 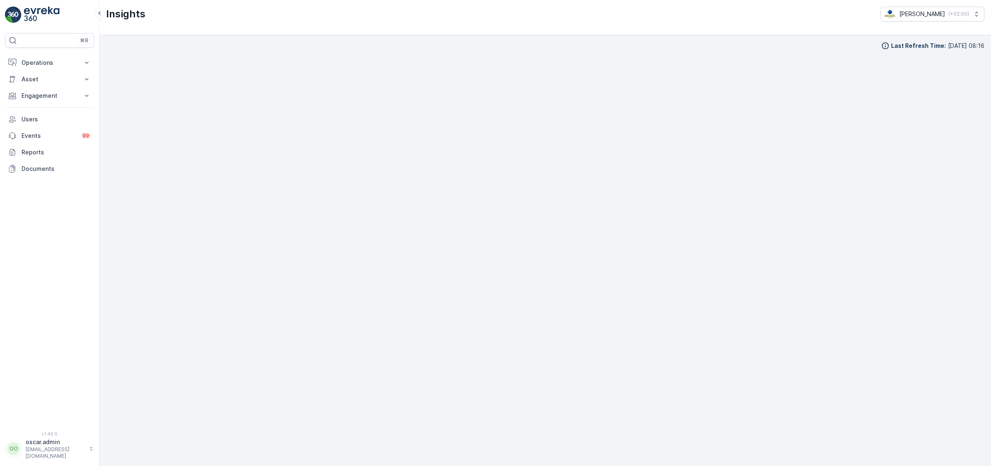 I want to click on p: Reports, so click(x=56, y=152).